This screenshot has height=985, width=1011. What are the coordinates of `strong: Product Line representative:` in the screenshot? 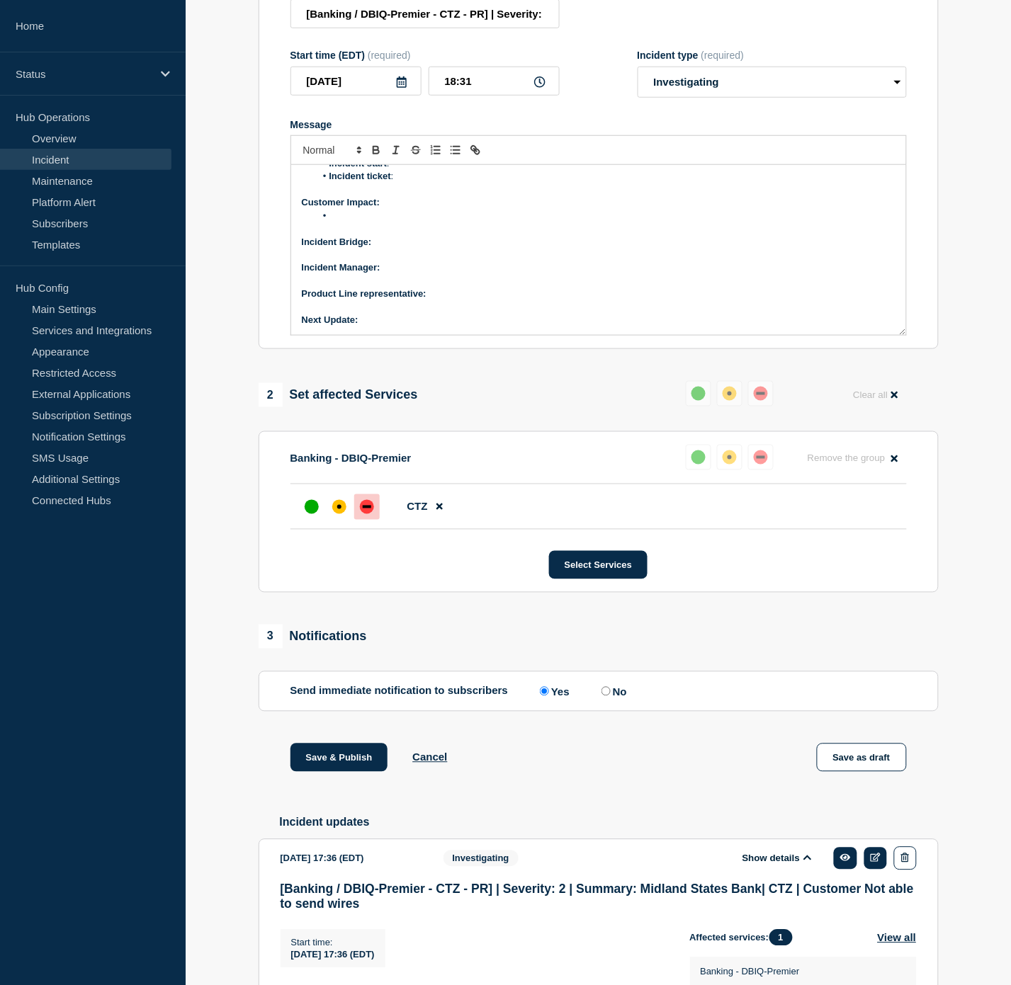 It's located at (364, 293).